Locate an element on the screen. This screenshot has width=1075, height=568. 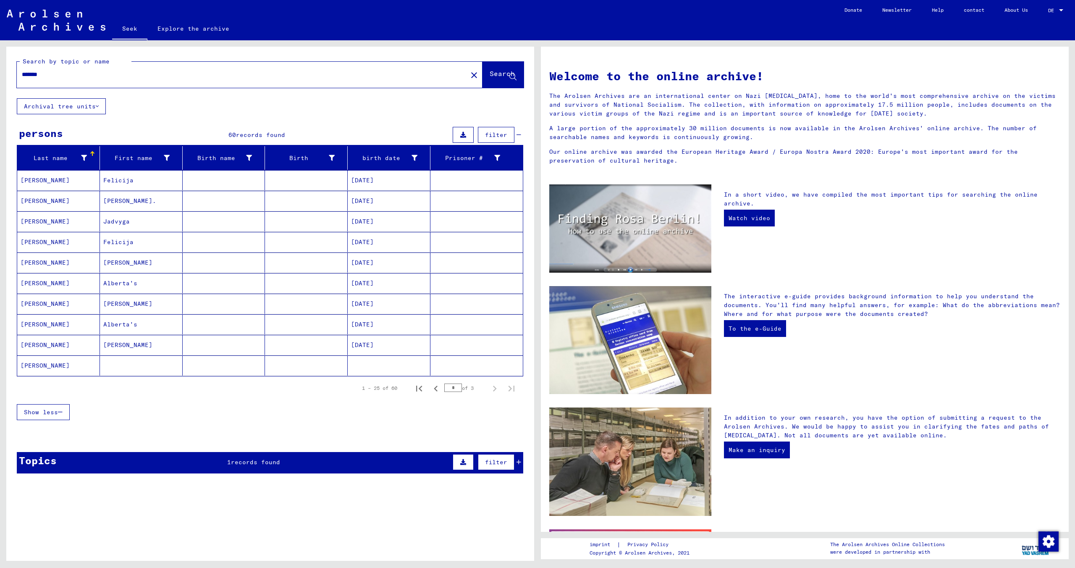
font: contact is located at coordinates (974, 10).